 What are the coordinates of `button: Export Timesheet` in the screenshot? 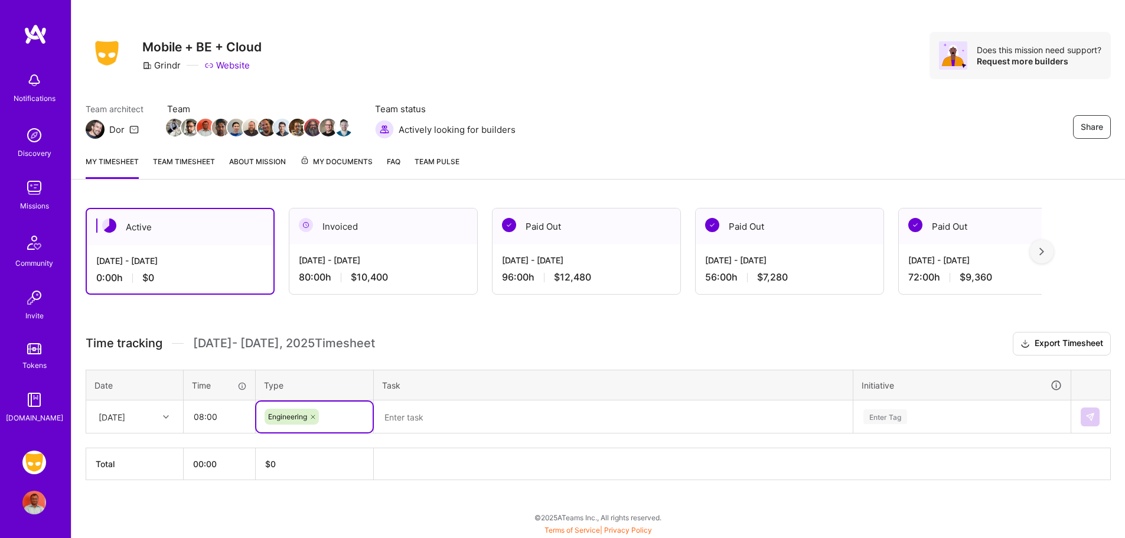 It's located at (1062, 344).